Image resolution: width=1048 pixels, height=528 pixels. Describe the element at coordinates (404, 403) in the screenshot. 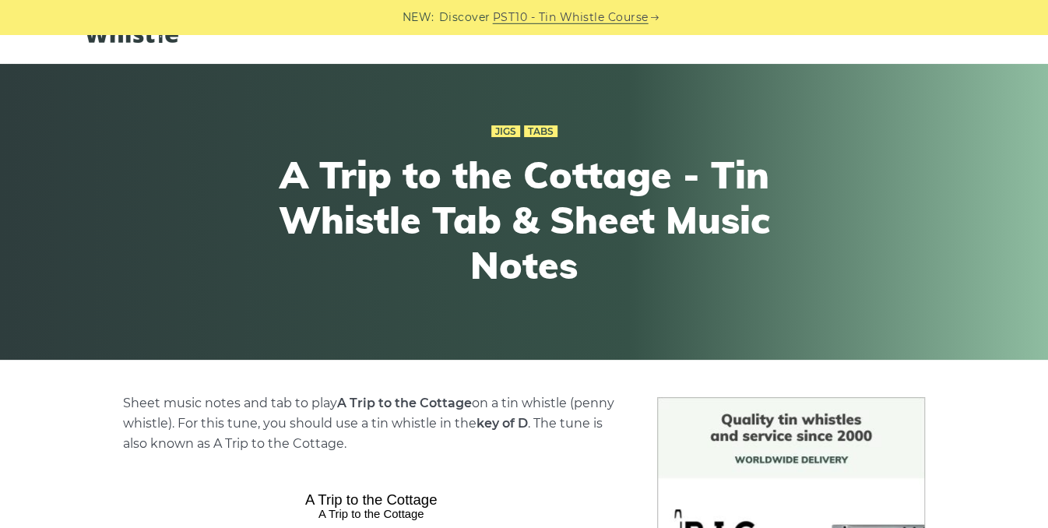

I see `strong: A Trip to the Cottage` at that location.